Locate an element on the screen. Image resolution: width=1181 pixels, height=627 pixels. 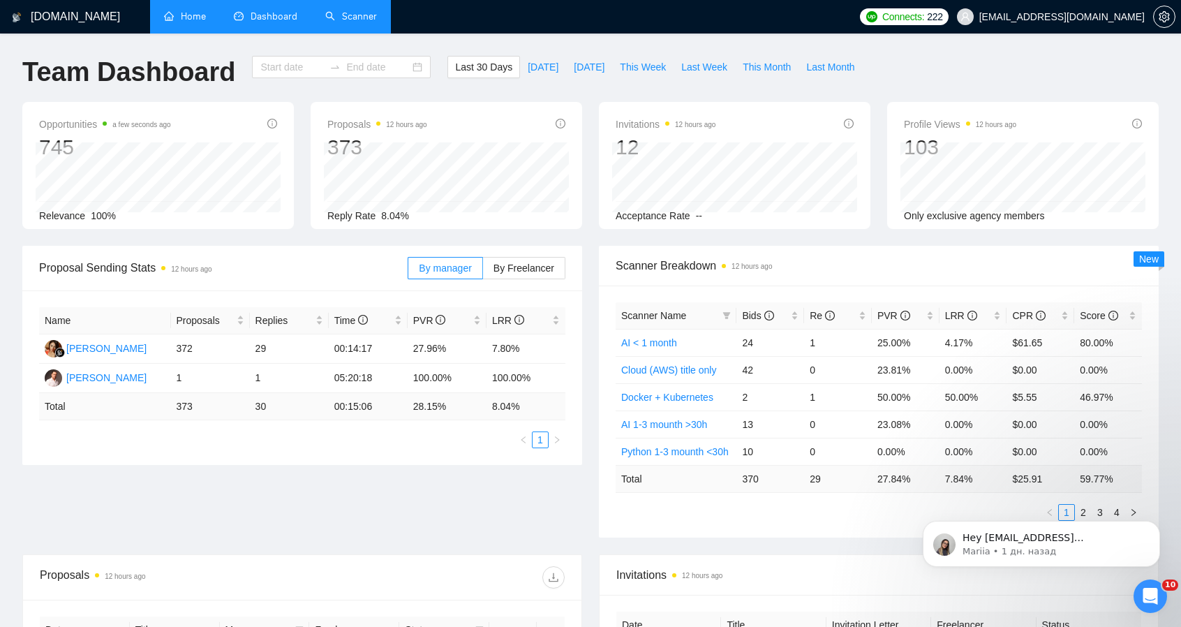
span: Last Month is located at coordinates (830, 67).